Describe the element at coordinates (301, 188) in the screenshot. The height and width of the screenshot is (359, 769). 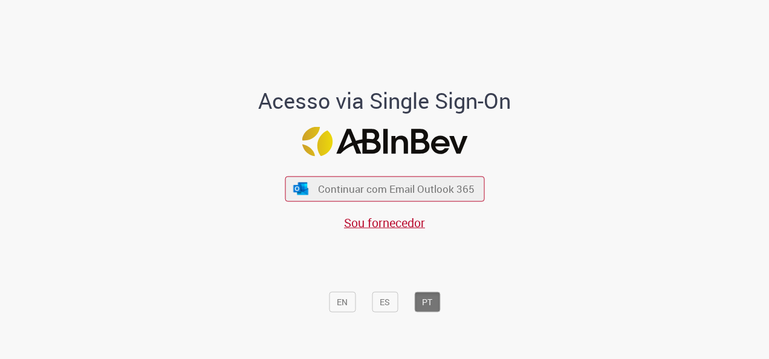
I see `img: ícone Azure/Microsoft 360` at that location.